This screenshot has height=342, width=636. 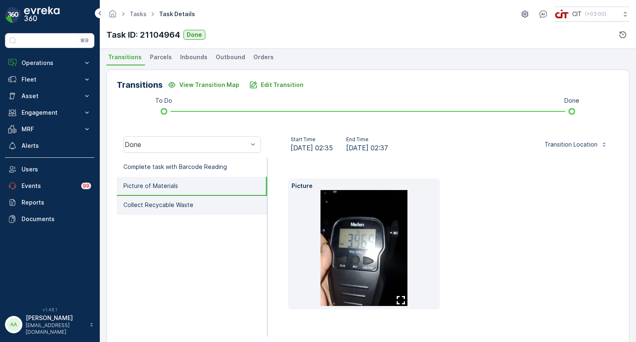 What do you see at coordinates (263, 57) in the screenshot?
I see `span: Orders` at bounding box center [263, 57].